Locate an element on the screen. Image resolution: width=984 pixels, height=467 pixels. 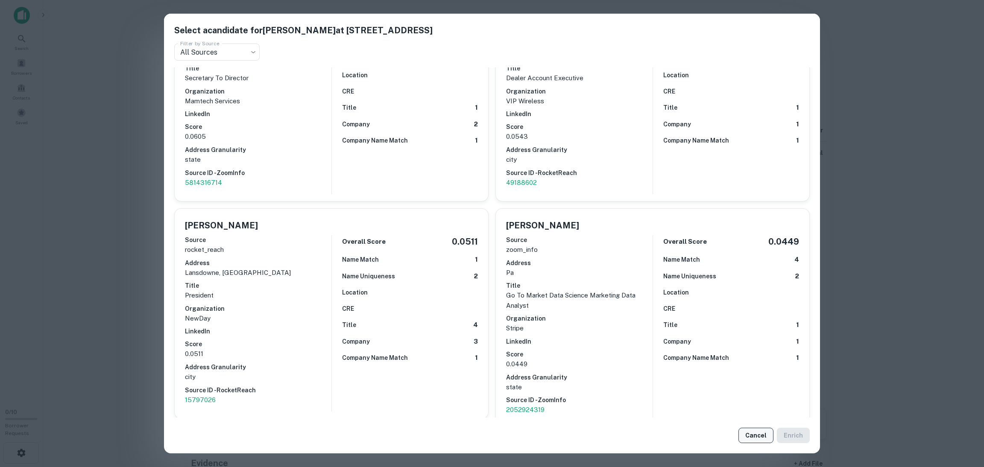
p: VIP Wireless is located at coordinates (579, 101).